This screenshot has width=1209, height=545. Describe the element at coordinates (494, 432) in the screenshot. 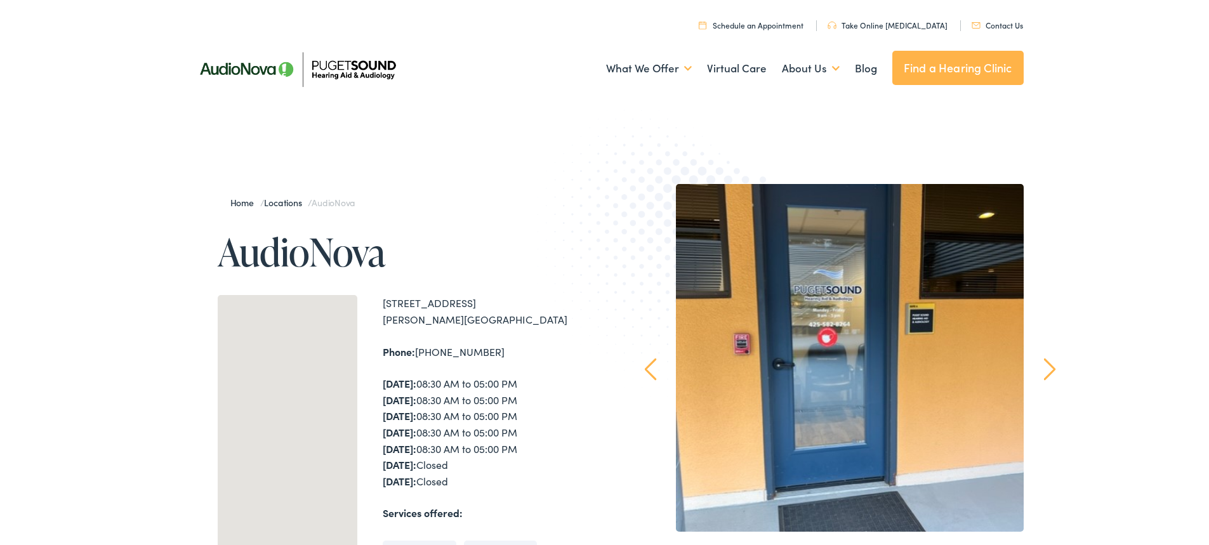

I see `div: 08:30 AM to 05:00 PM 08:30 AM to 05:00 PM 08:30 AM to 05:00 PM 08:30 AM to 05:00 PM 08:30 AM to 0...` at that location.